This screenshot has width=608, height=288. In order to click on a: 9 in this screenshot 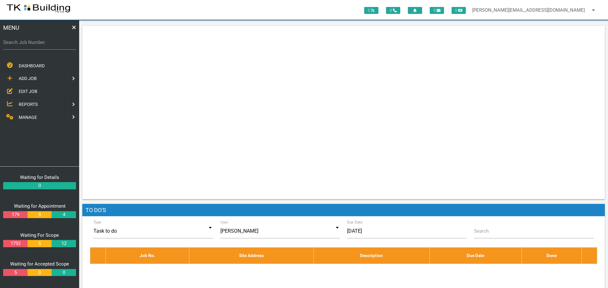, I will do `click(40, 215)`.